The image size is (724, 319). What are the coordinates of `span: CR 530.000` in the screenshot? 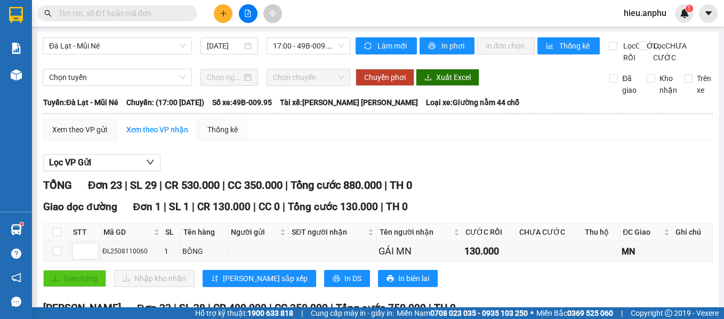 It's located at (192, 185).